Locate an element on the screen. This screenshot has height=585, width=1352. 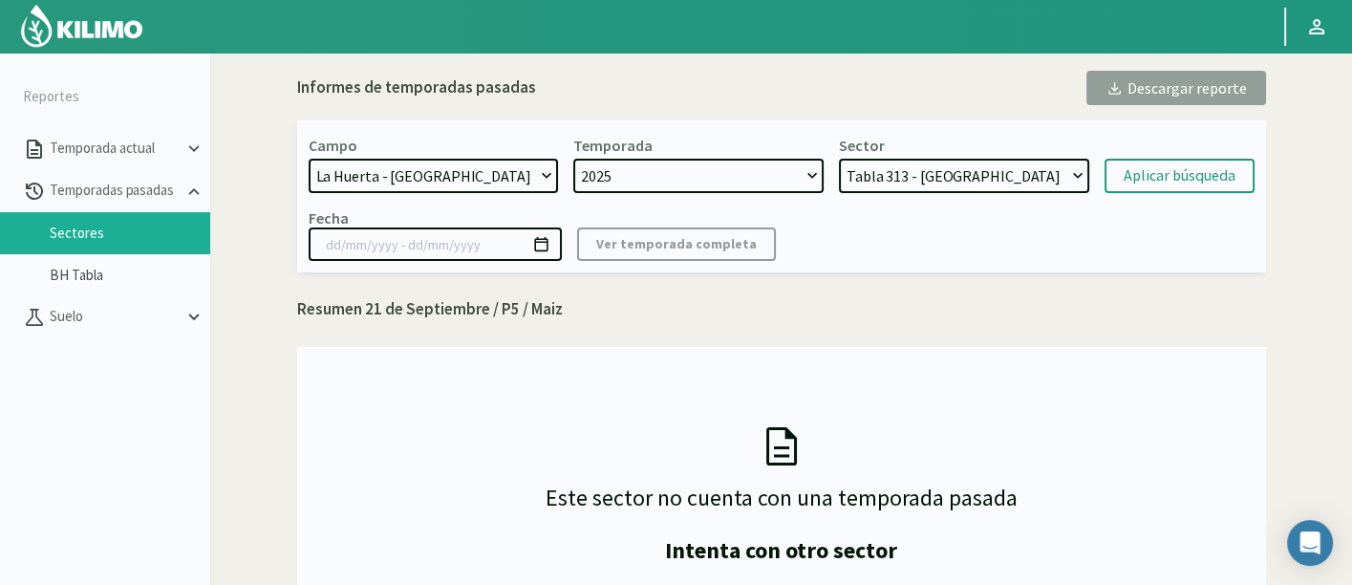
p: Este sector no cuenta con una temporada pasada is located at coordinates (781, 498).